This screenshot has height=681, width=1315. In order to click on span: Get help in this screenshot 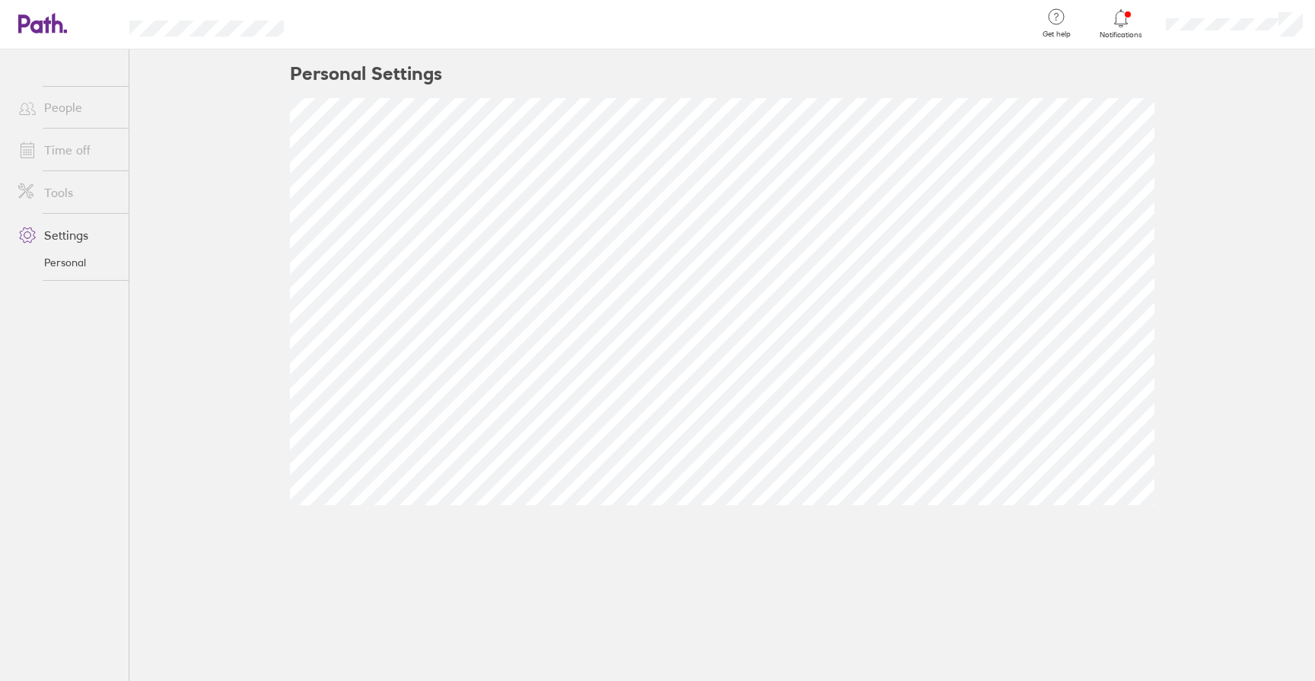, I will do `click(1056, 34)`.